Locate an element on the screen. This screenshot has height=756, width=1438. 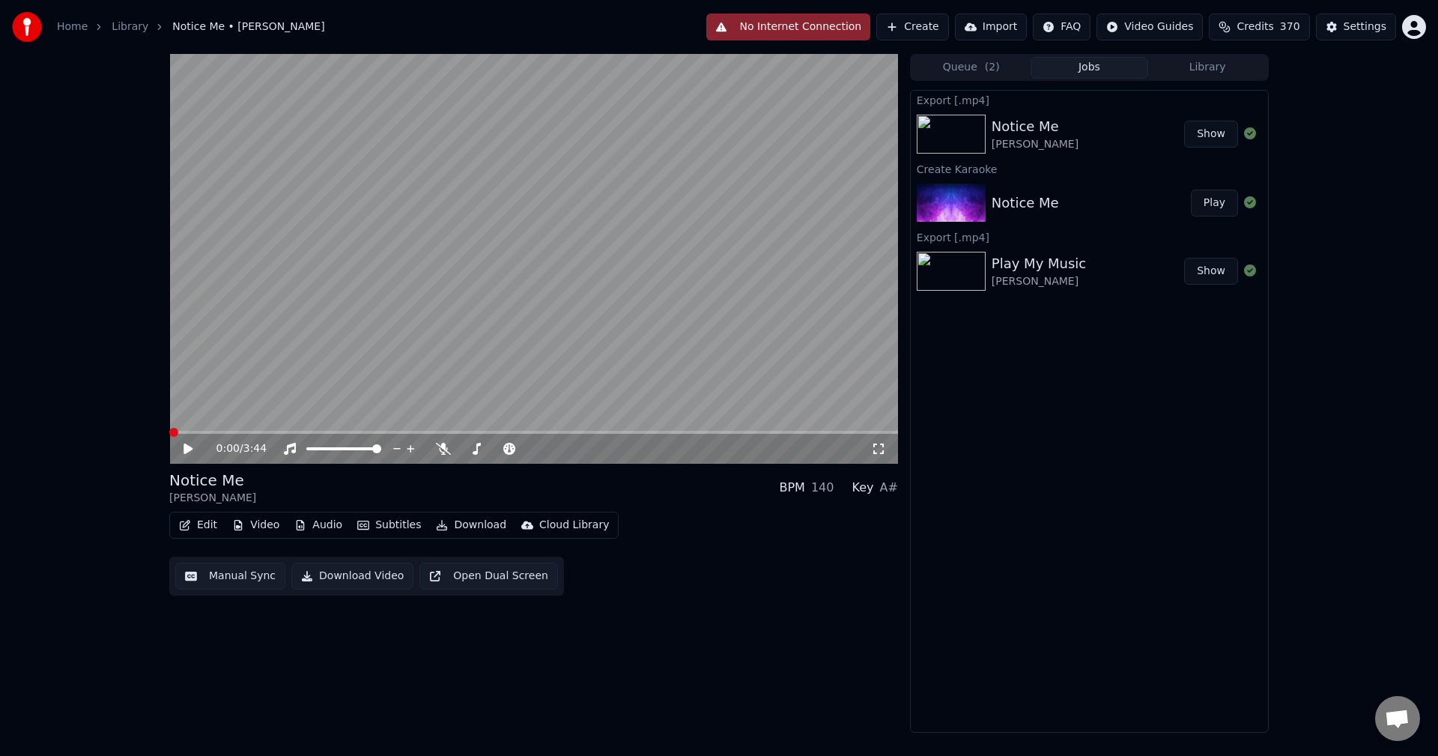
div: Settings is located at coordinates (1364, 27).